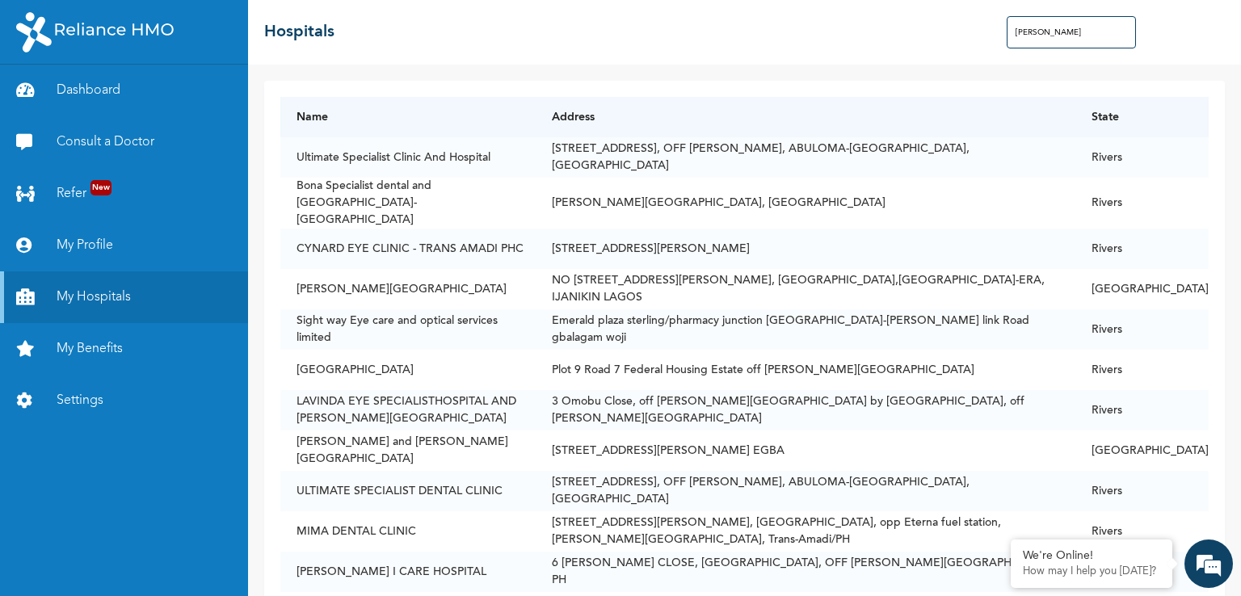  I want to click on textarea: Type your message and hit 'Enter', so click(158, 480).